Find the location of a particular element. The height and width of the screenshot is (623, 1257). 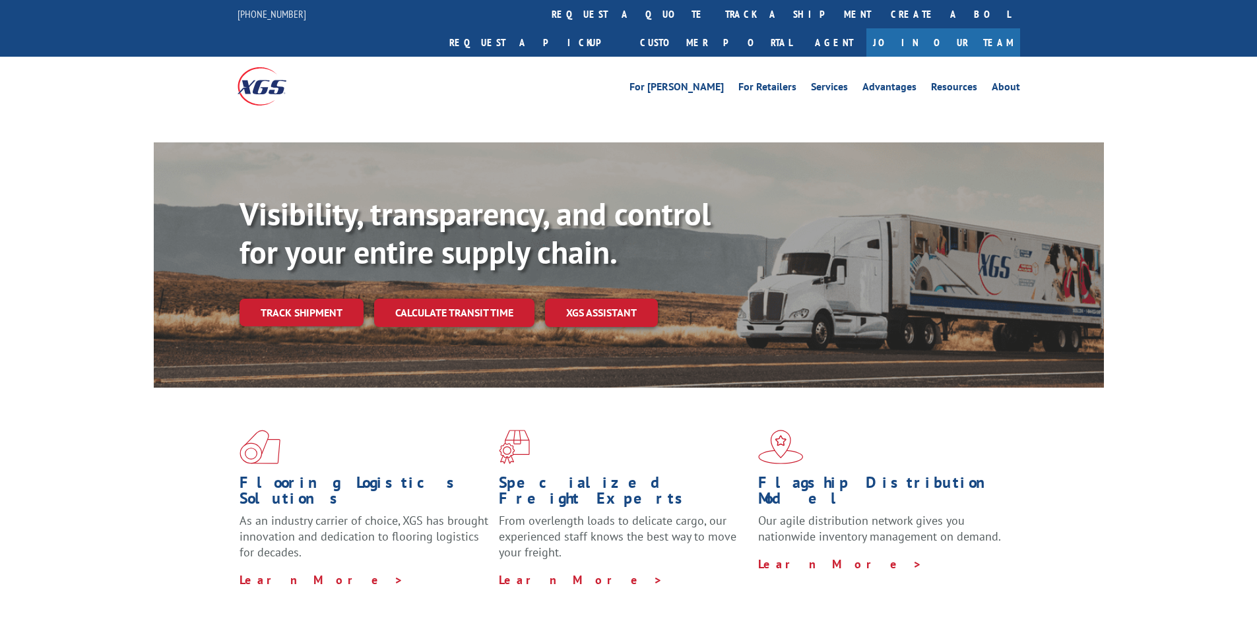

h1: Specialized Freight Experts is located at coordinates (623, 494).